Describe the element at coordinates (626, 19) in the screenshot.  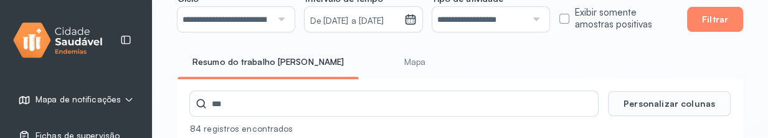
I see `label: Exibir somente amostras positivas` at that location.